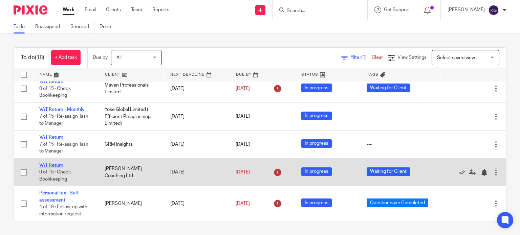 The height and width of the screenshot is (235, 520). I want to click on p: Due by, so click(100, 58).